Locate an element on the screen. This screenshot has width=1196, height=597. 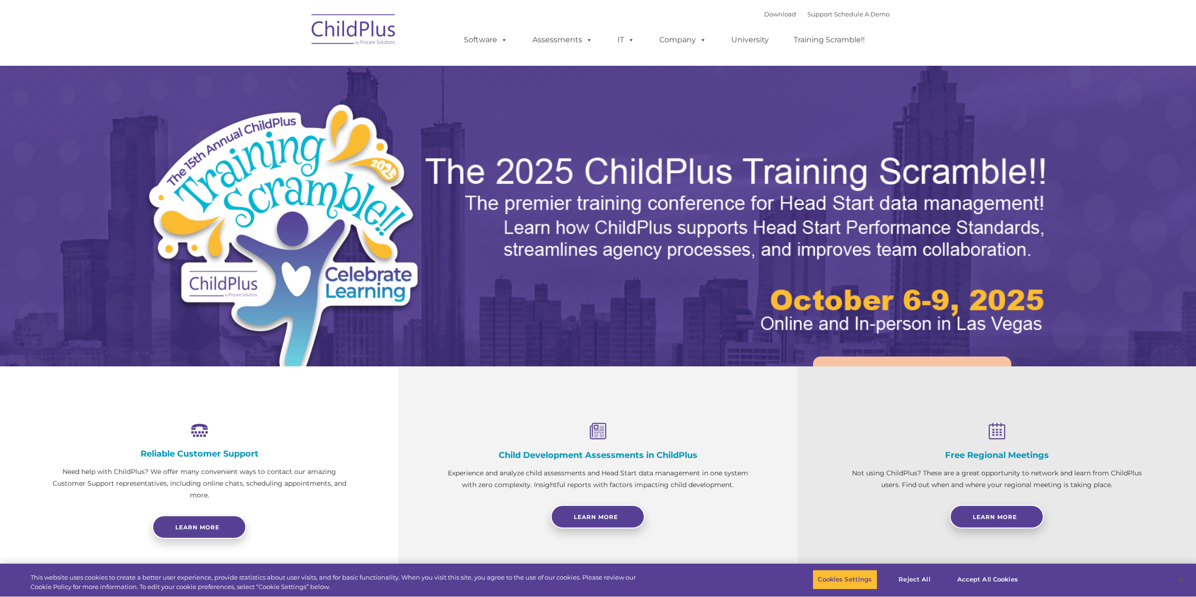
h4: Child Development Assessments in ChildPlus is located at coordinates (598, 455).